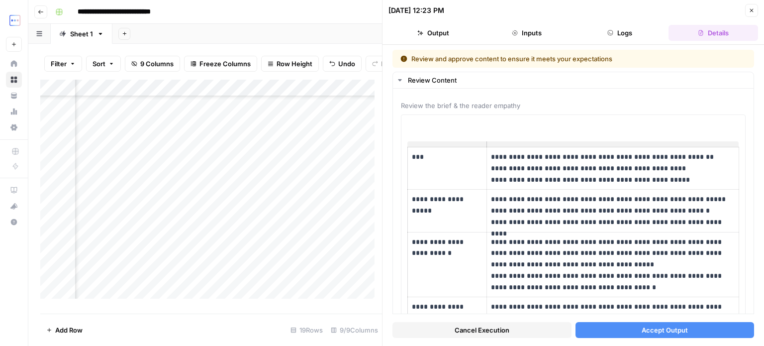 The image size is (764, 346). I want to click on a: Your Data, so click(14, 96).